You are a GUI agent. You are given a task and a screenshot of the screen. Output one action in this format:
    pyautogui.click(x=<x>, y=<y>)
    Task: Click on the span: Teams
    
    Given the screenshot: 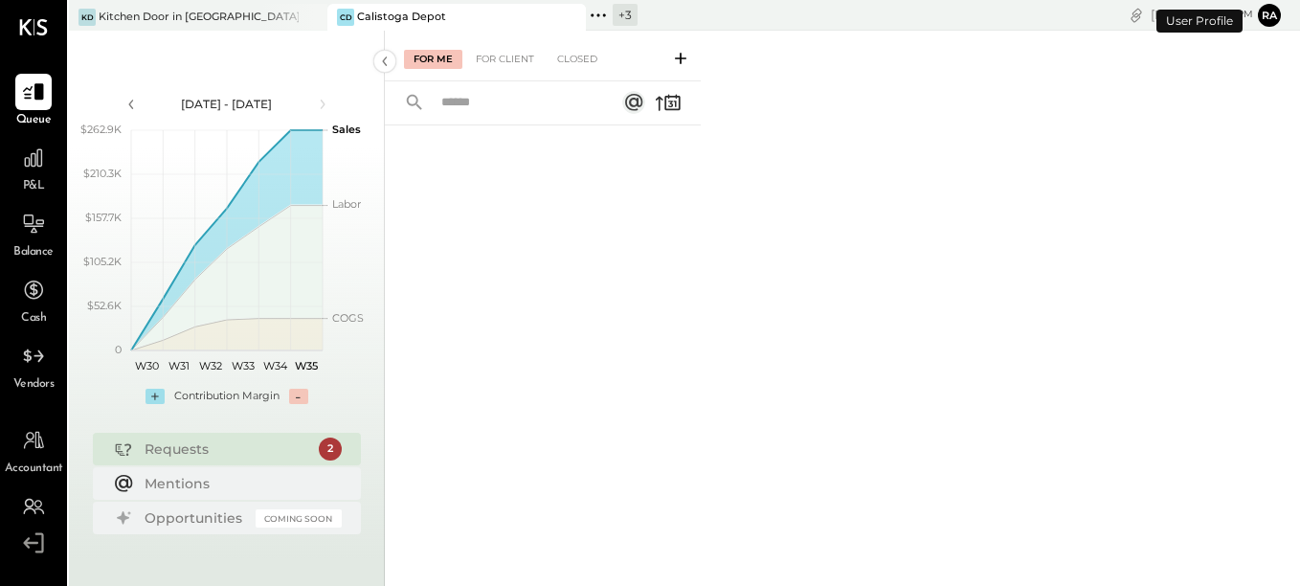 What is the action you would take?
    pyautogui.click(x=34, y=535)
    